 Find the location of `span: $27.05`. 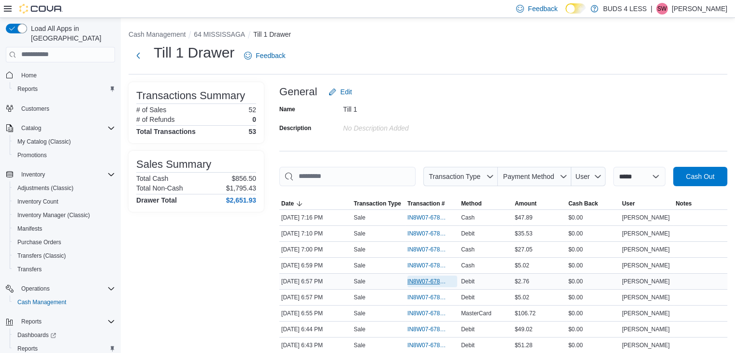

span: $27.05 is located at coordinates (524, 249).